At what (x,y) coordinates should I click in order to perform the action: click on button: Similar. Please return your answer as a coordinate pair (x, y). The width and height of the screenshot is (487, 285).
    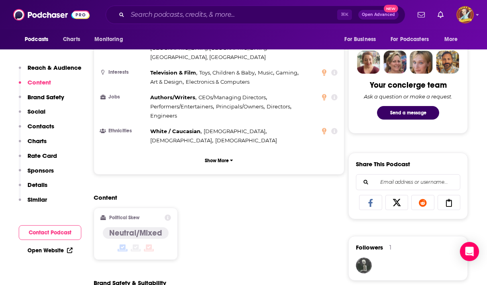
    Looking at the image, I should click on (33, 203).